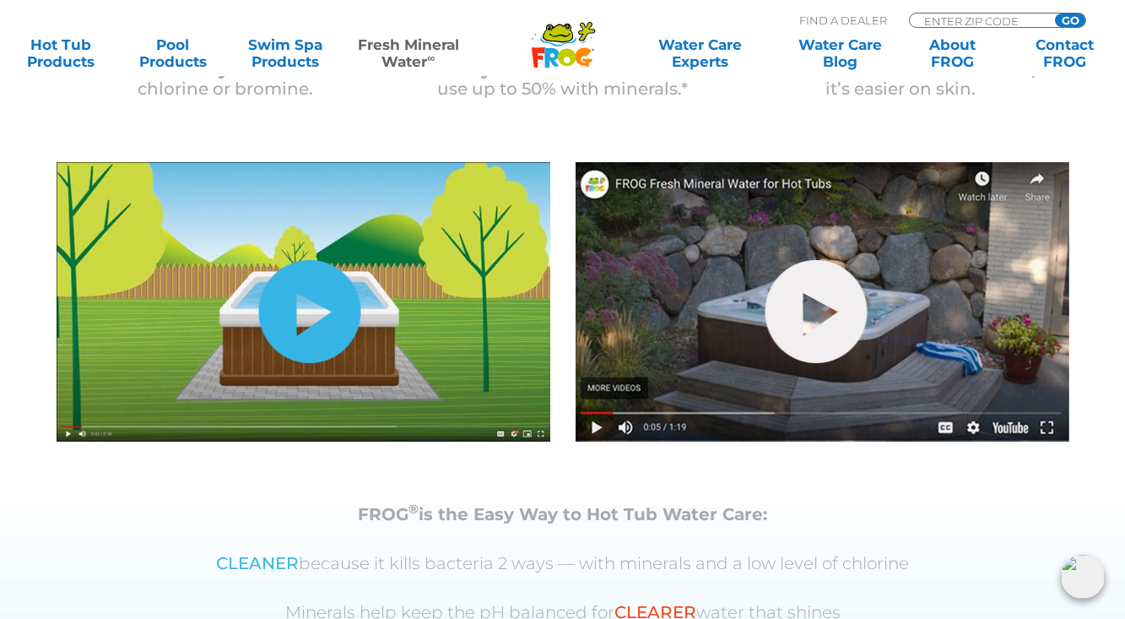 The width and height of the screenshot is (1125, 619). I want to click on input: Zip Code Form, so click(979, 20).